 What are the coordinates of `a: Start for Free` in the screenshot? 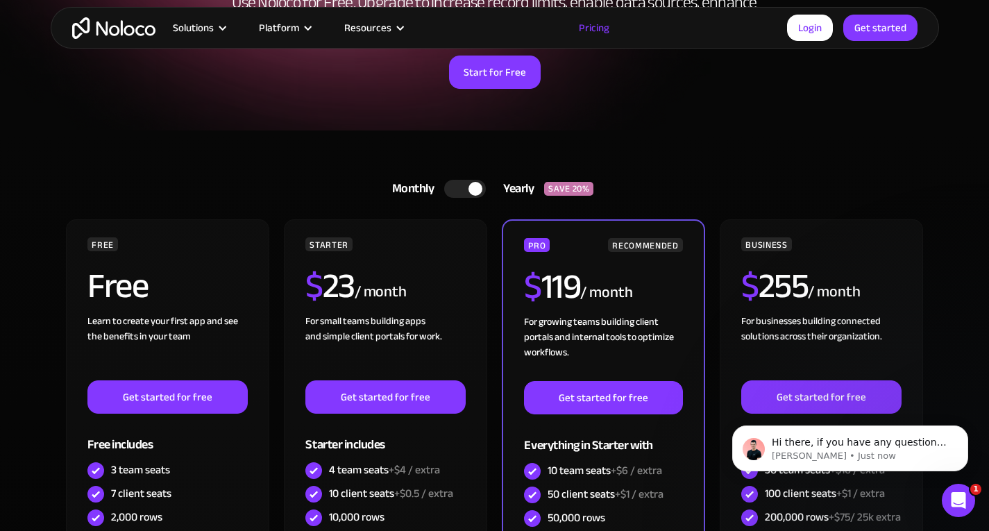 It's located at (495, 72).